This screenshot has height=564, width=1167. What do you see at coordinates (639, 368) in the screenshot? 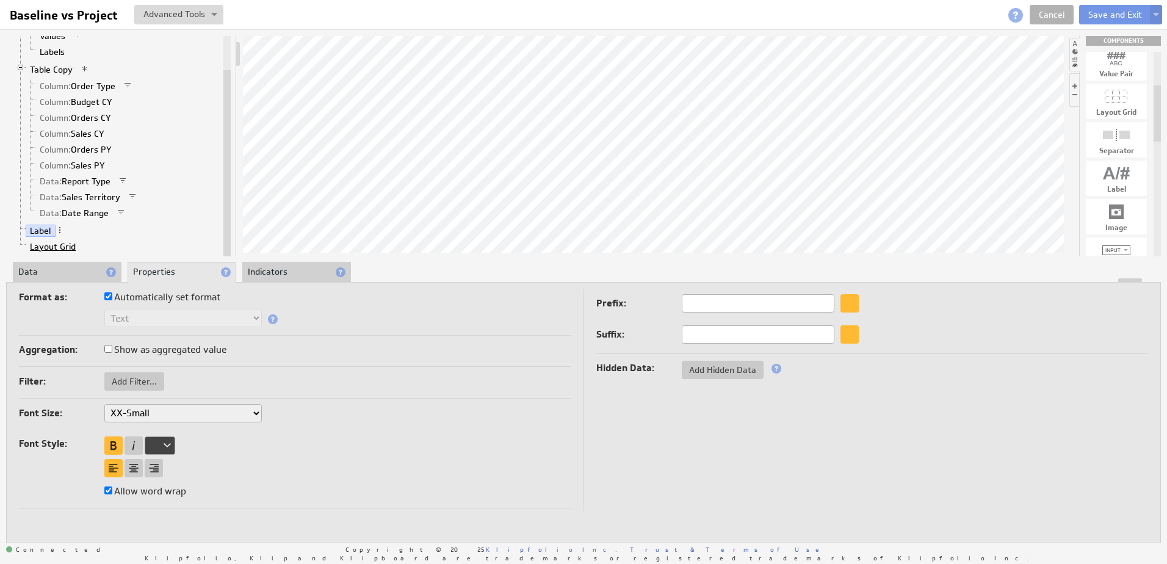
I see `label: Hidden Data:` at bounding box center [639, 368].